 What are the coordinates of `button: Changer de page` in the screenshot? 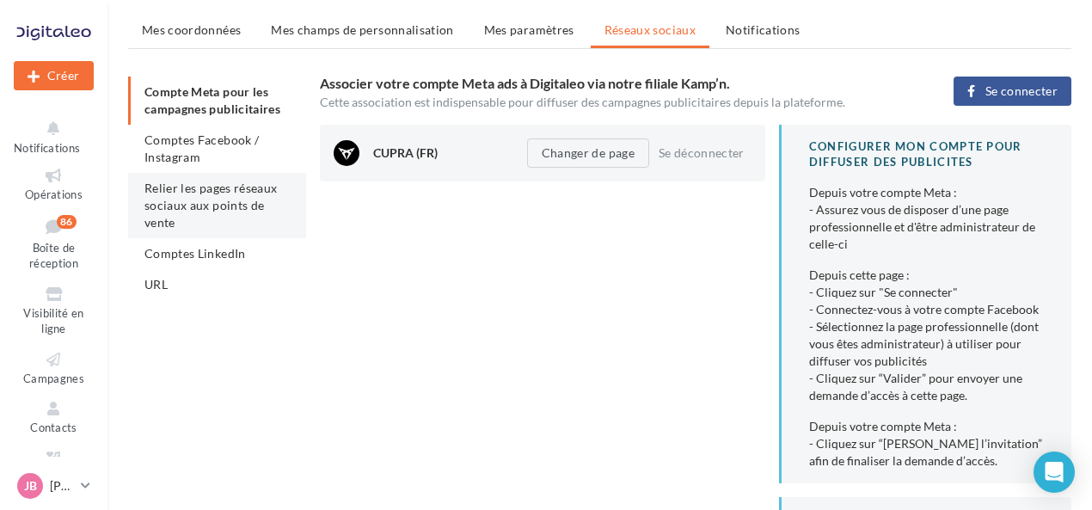 It's located at (588, 153).